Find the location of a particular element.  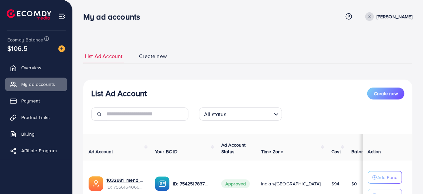

a: Billing is located at coordinates (36, 134).